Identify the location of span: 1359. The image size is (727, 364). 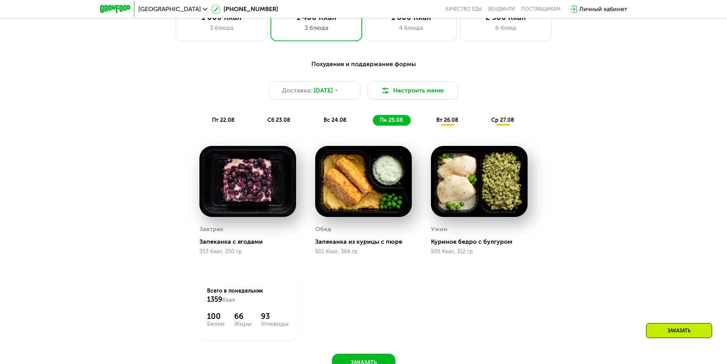
(215, 299).